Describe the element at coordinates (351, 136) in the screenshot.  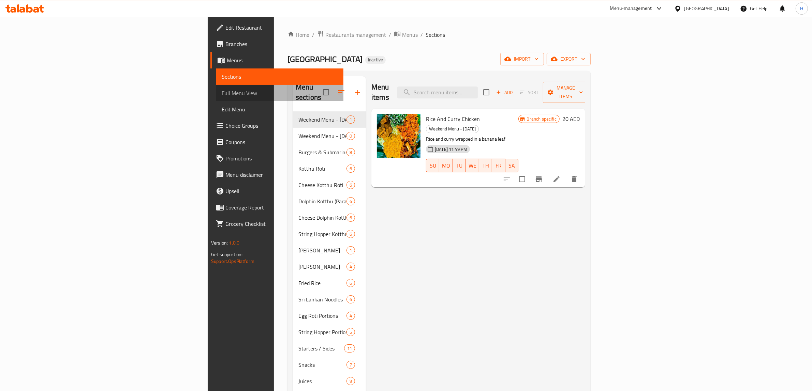
I see `span: 0` at that location.